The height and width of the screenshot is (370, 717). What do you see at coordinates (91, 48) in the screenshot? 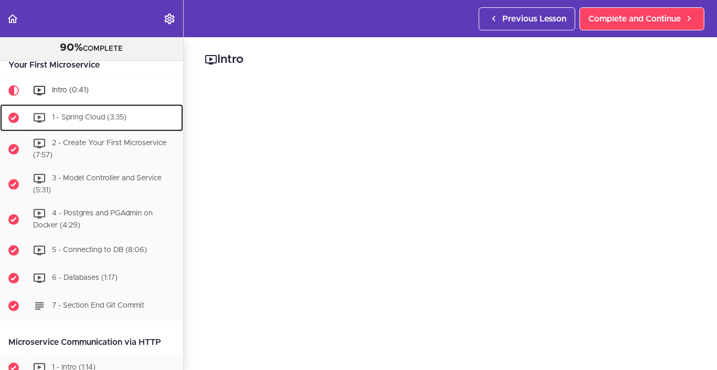
I see `div: COMPLETE` at bounding box center [91, 48].